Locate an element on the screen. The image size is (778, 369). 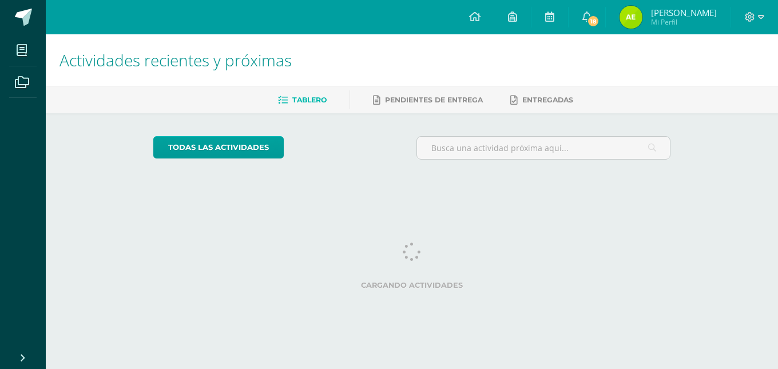
span: Mi Perfil is located at coordinates (683, 22).